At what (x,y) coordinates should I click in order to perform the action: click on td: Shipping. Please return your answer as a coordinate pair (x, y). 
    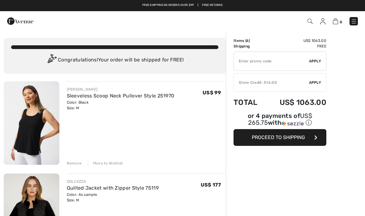
    Looking at the image, I should click on (250, 46).